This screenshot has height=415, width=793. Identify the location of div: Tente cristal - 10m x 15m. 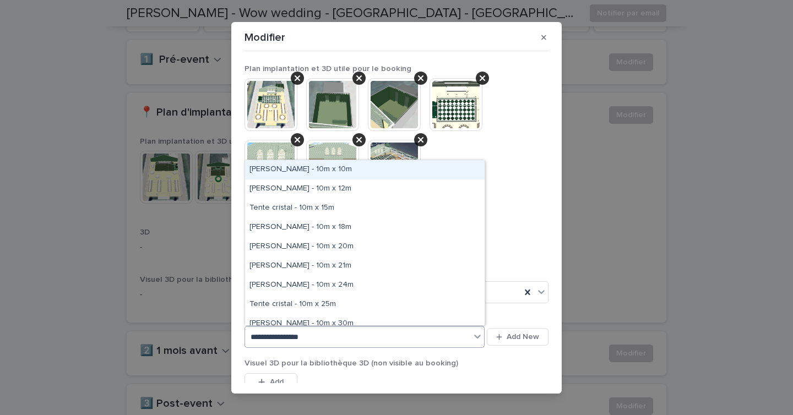
(364, 208).